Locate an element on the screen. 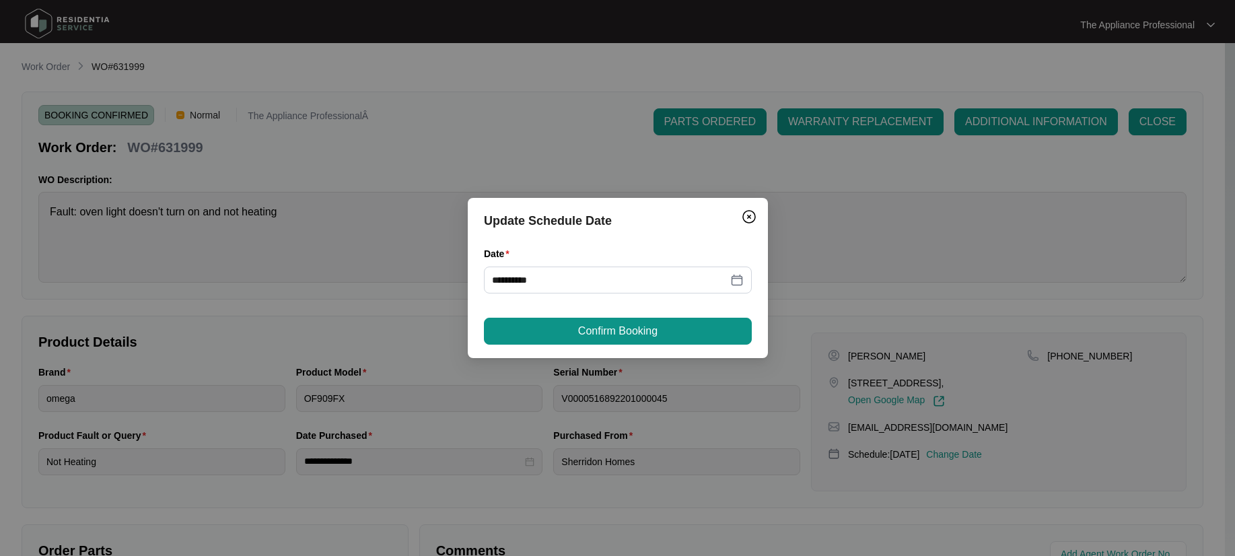  div: Update Schedule Date is located at coordinates (618, 221).